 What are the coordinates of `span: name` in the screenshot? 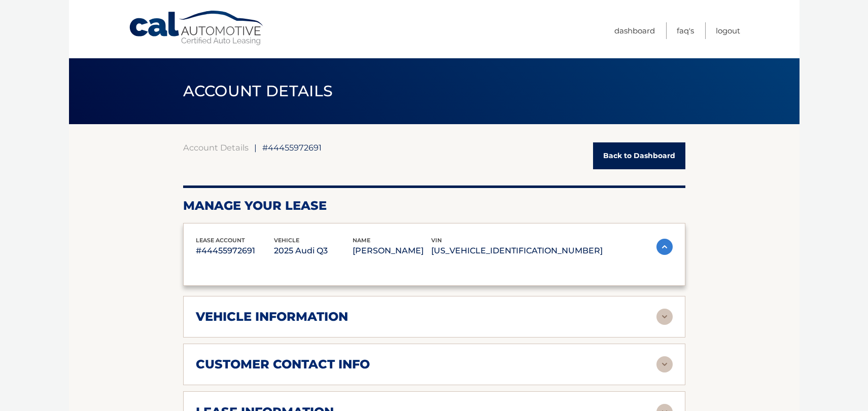 It's located at (361, 240).